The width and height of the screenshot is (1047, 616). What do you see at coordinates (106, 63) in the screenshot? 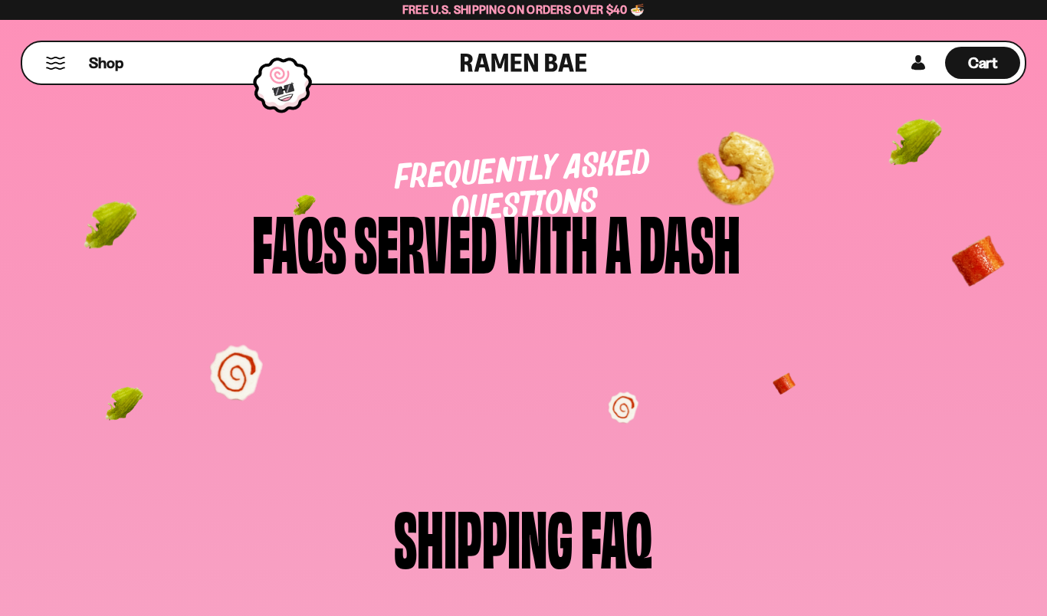
I see `span: Shop` at bounding box center [106, 63].